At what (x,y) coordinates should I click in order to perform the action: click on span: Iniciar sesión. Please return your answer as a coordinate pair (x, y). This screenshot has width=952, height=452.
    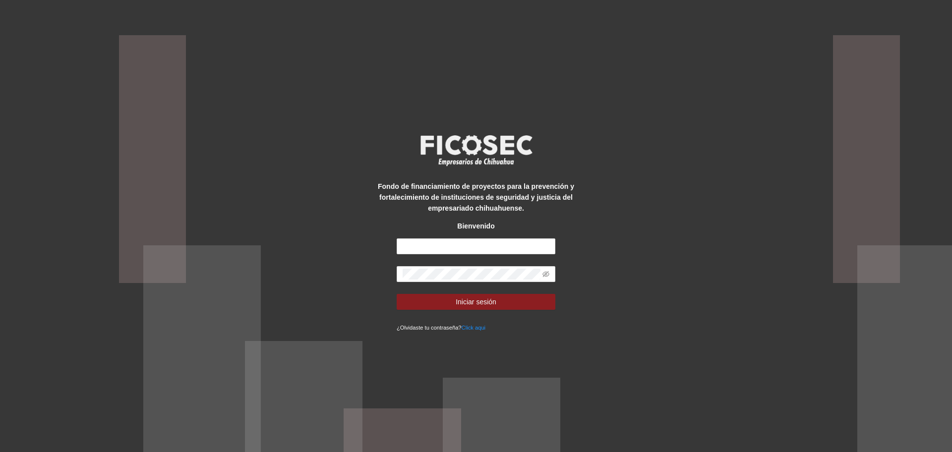
    Looking at the image, I should click on (476, 302).